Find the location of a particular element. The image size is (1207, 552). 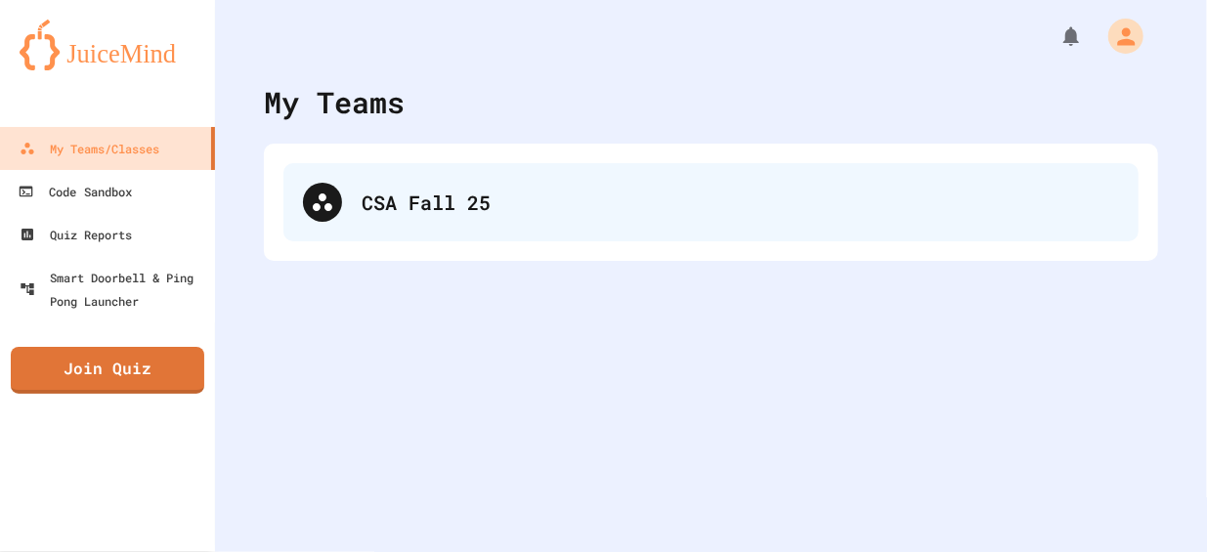

div: My Notifications is located at coordinates (1055, 36).